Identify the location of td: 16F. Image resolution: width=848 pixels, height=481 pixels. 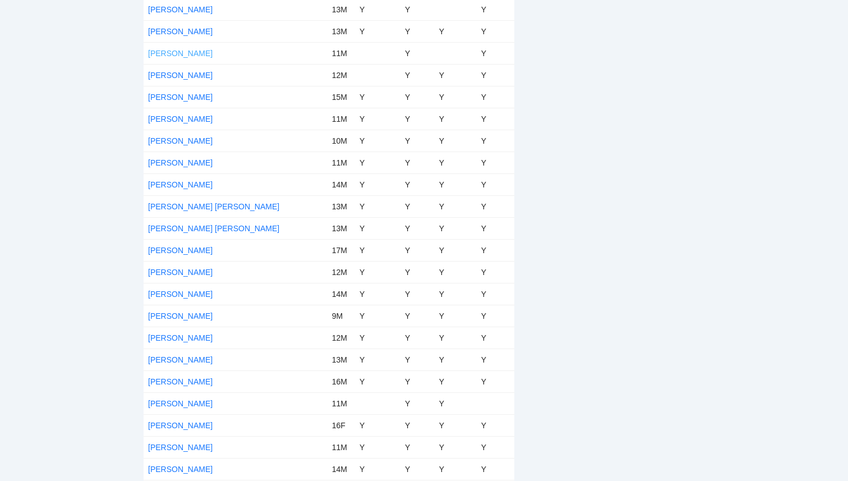
(341, 425).